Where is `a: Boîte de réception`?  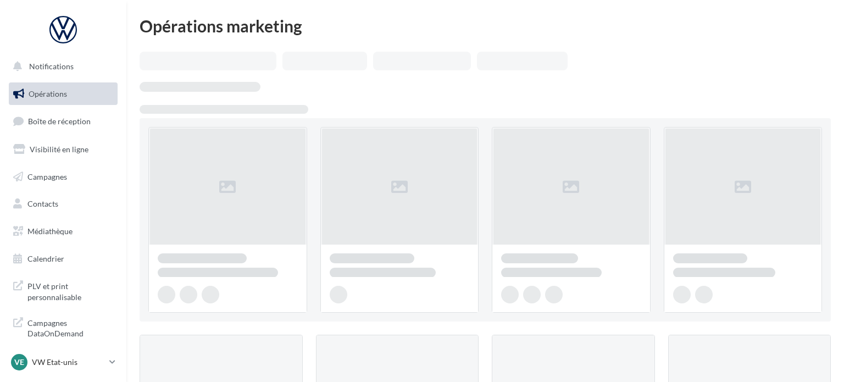
a: Boîte de réception is located at coordinates (63, 121).